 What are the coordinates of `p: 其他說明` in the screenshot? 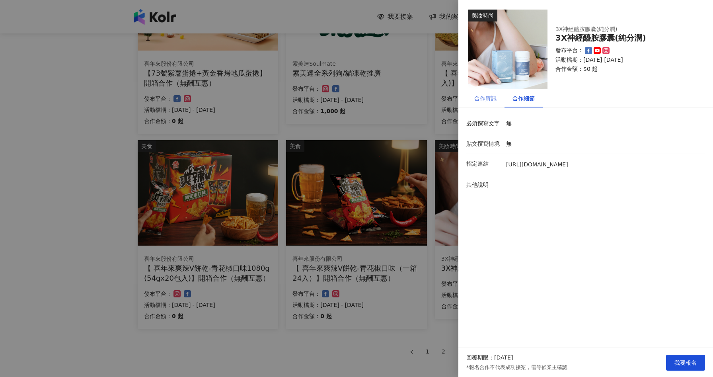 It's located at (484, 185).